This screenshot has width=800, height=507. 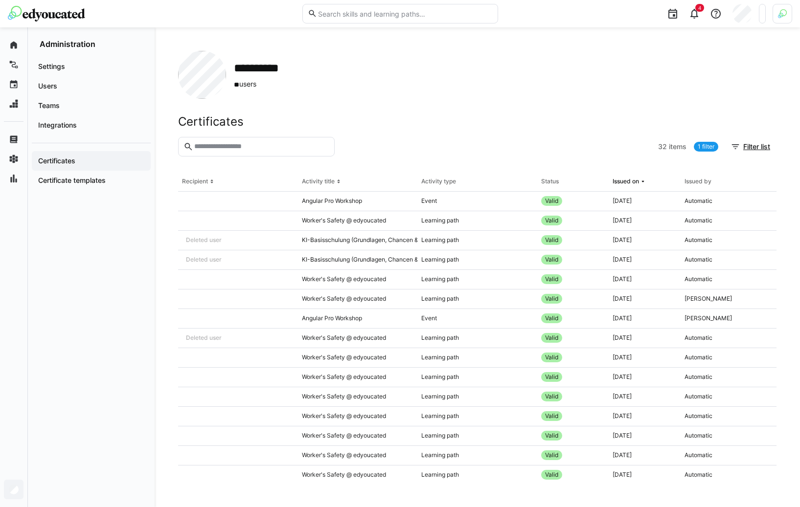 What do you see at coordinates (256, 84) in the screenshot?
I see `span: users` at bounding box center [256, 84].